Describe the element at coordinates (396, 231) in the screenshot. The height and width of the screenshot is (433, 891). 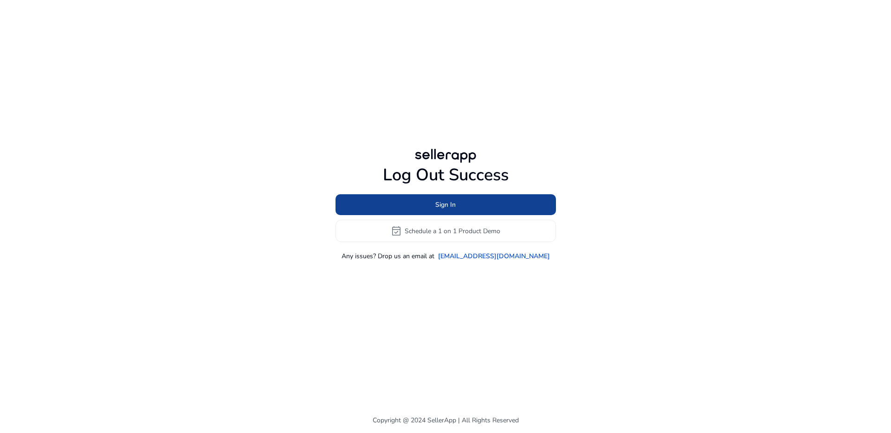
I see `span: event_available` at that location.